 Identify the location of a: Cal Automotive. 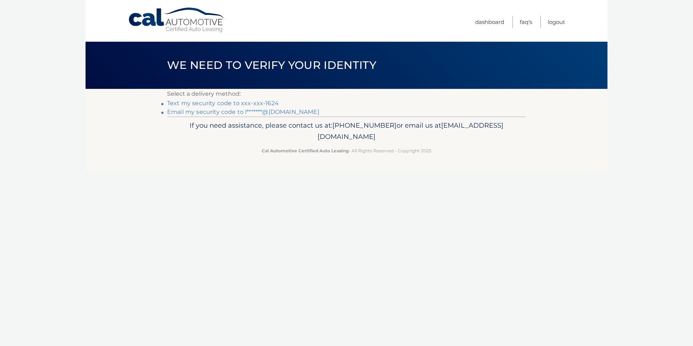
(177, 20).